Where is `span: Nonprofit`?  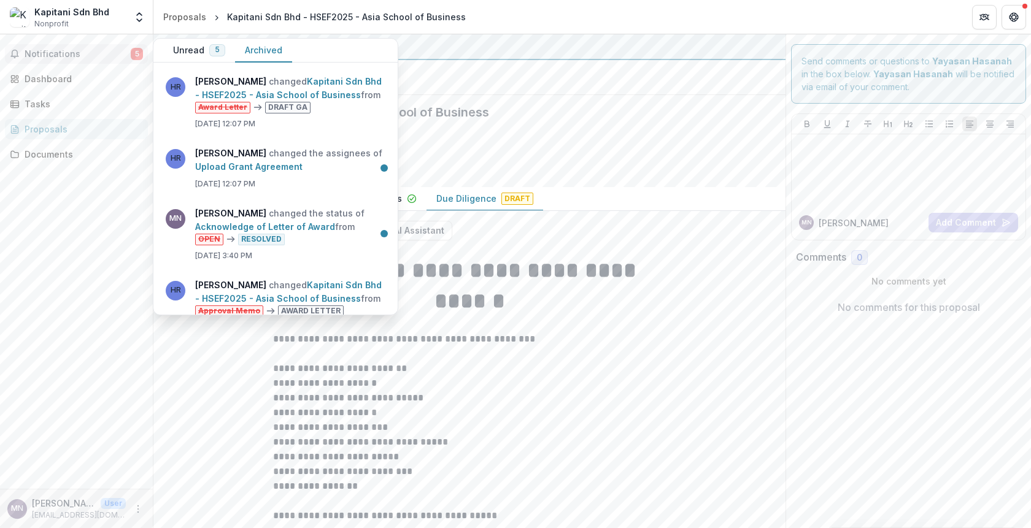
span: Nonprofit is located at coordinates (52, 24).